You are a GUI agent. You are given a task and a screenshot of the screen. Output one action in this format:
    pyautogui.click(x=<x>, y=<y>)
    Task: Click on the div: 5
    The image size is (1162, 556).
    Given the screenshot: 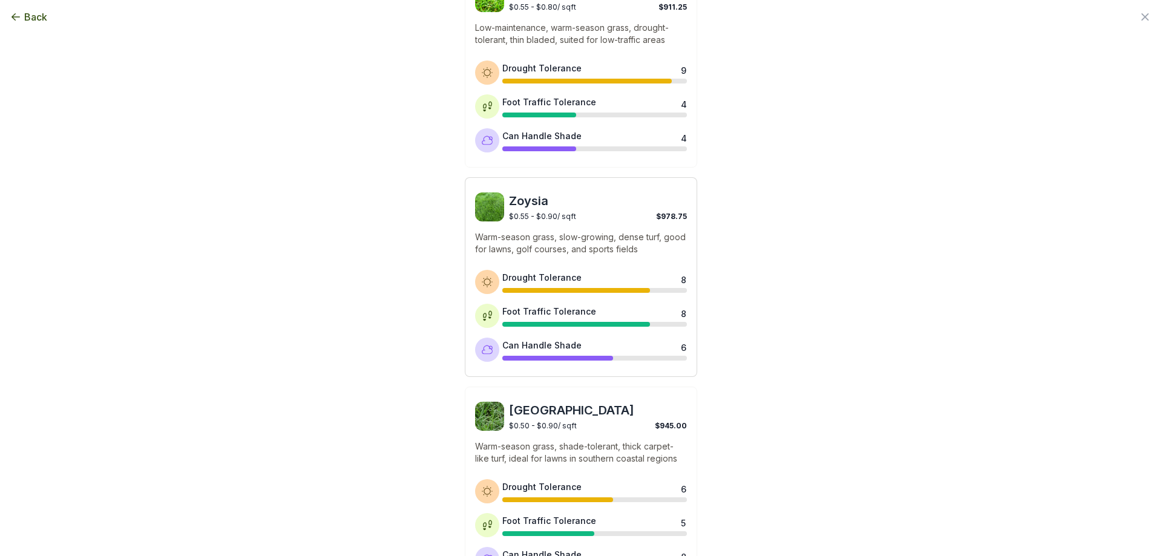 What is the action you would take?
    pyautogui.click(x=683, y=522)
    